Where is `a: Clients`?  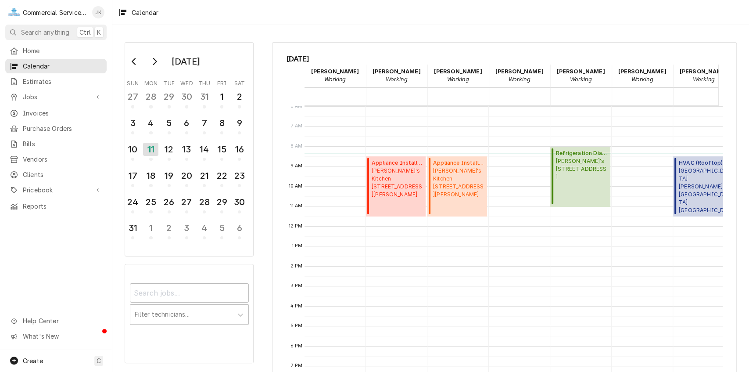 a: Clients is located at coordinates (56, 174).